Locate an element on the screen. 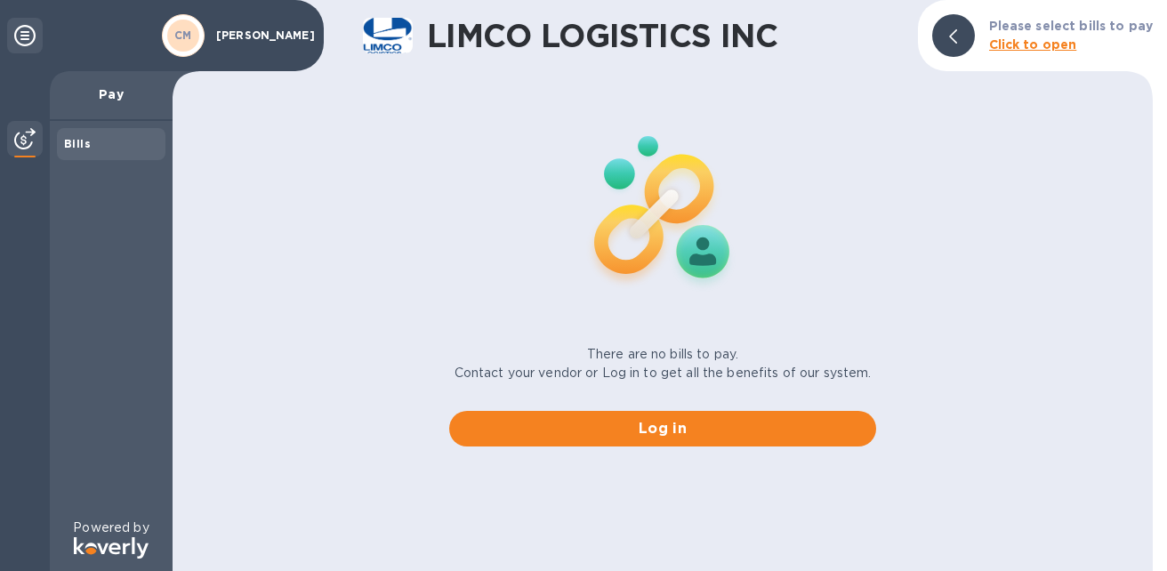 This screenshot has height=571, width=1167. p: There are no bills to pay. Contact your vendor or Log in to get all the benefits of our system. is located at coordinates (663, 364).